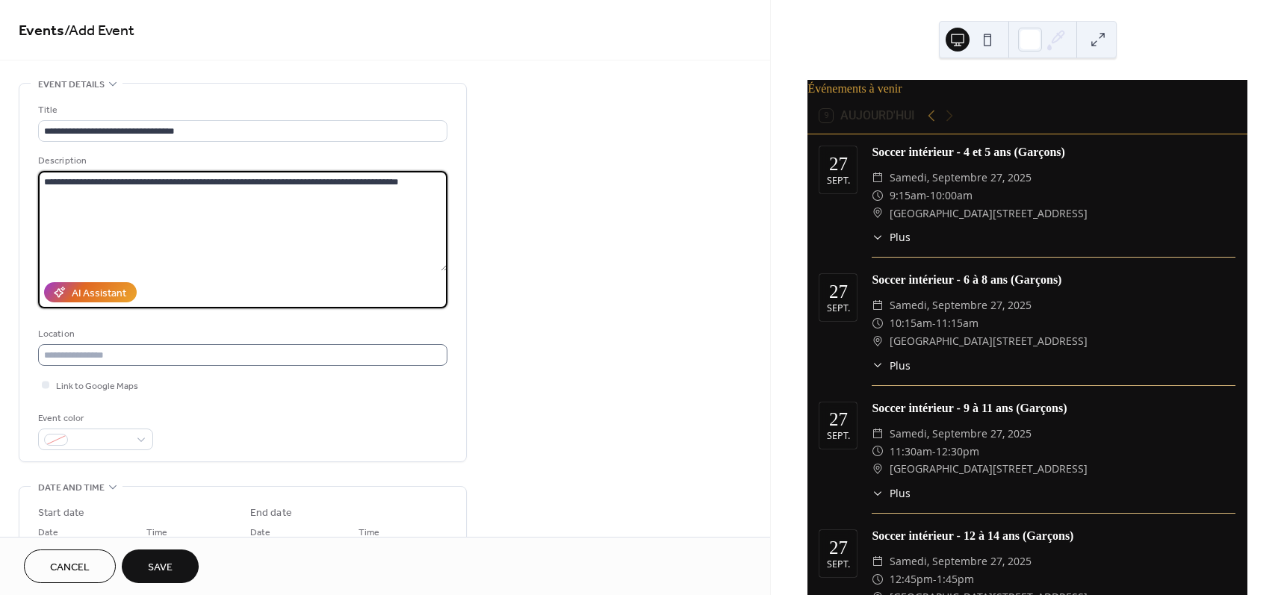 The height and width of the screenshot is (595, 1284). Describe the element at coordinates (160, 568) in the screenshot. I see `span: Save` at that location.